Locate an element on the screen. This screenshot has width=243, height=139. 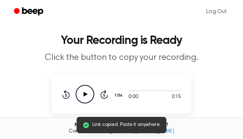
a: Beep is located at coordinates (29, 12).